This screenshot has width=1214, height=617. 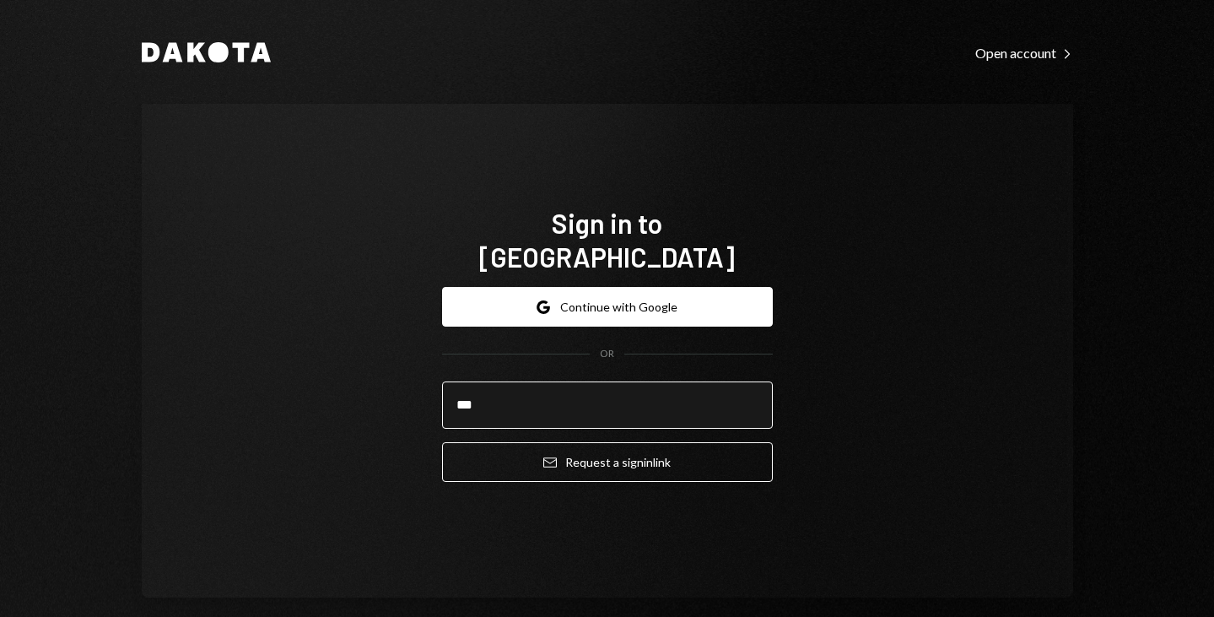 I want to click on a: Open account, so click(x=1024, y=52).